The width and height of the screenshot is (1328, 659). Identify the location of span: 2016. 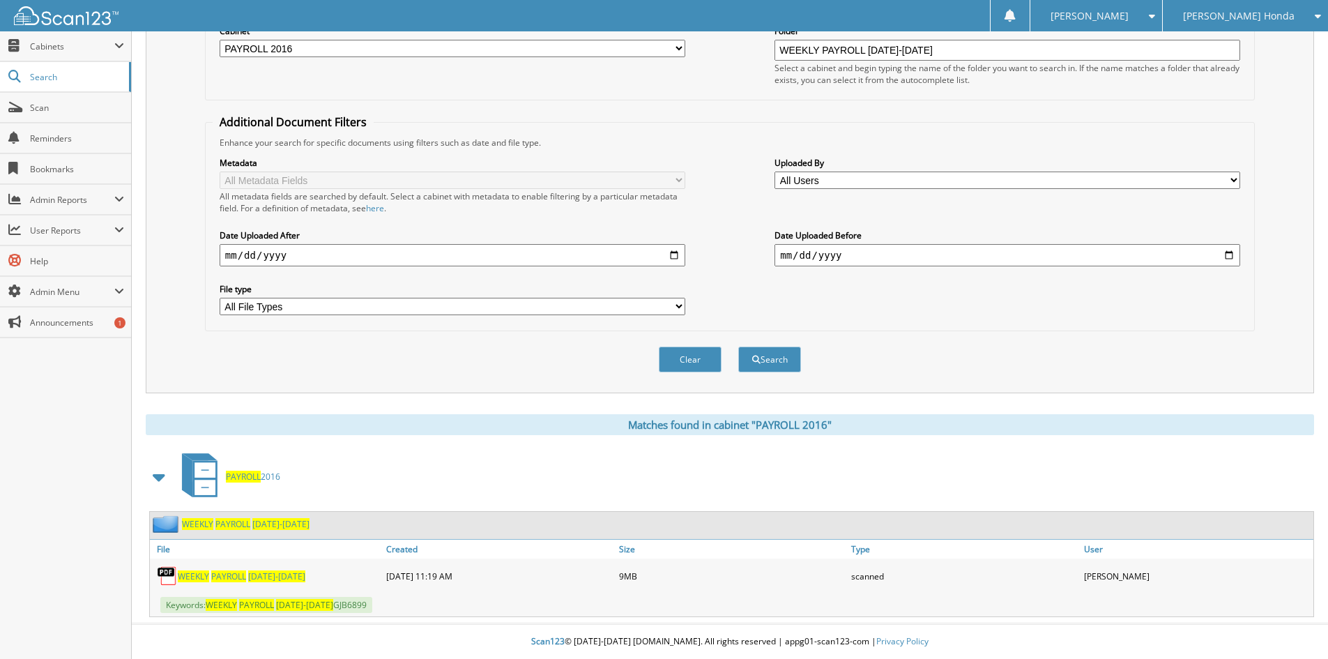
(253, 476).